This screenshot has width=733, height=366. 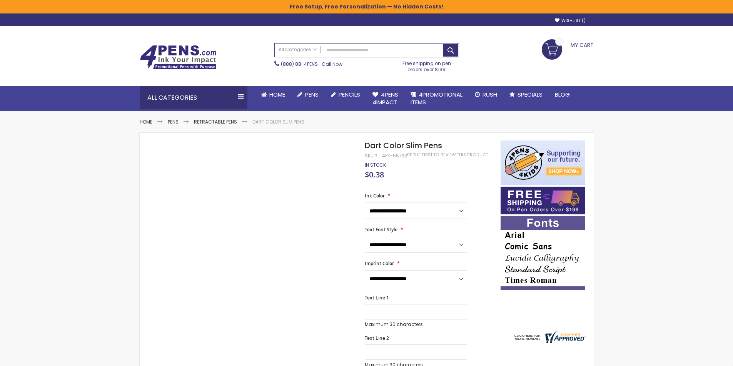 I want to click on span: Text Font Style, so click(x=381, y=229).